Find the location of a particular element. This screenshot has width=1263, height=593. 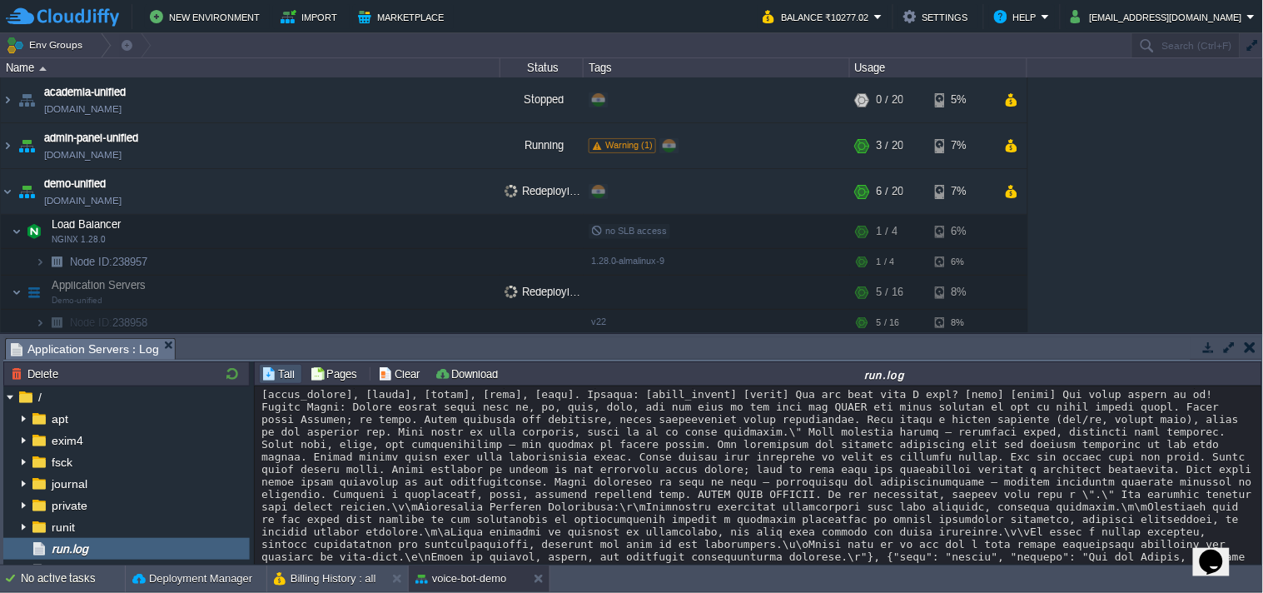

span: fsck is located at coordinates (62, 462).